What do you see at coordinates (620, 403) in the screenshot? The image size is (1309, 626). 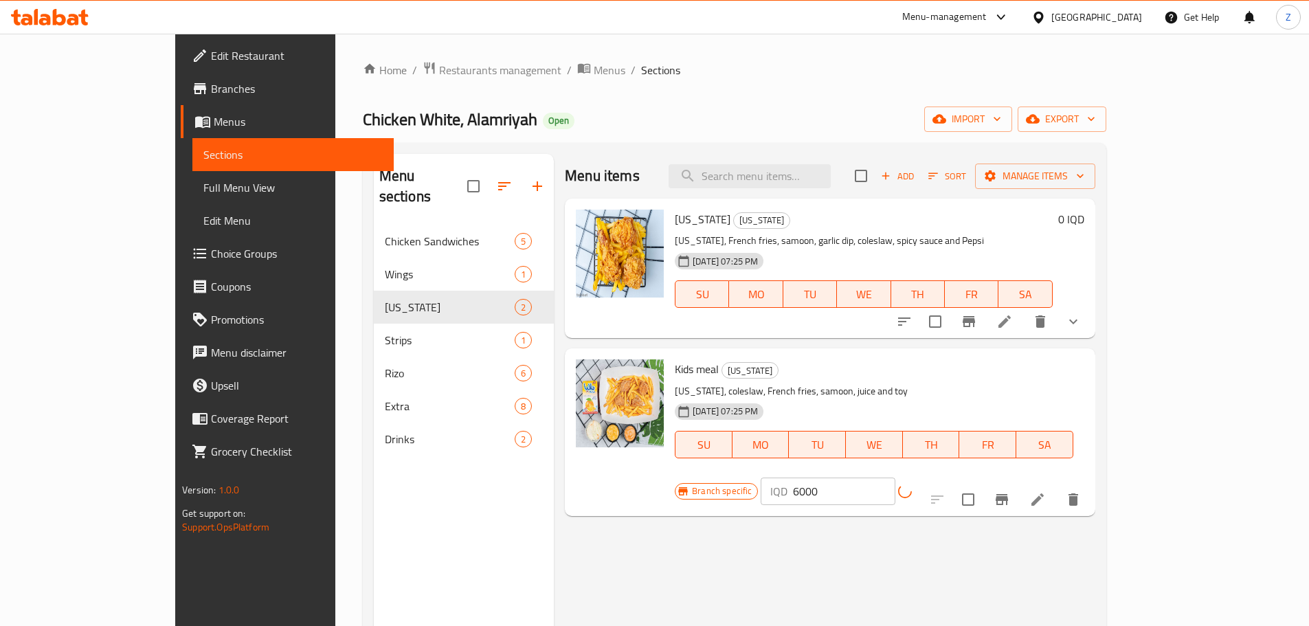 I see `img: Kids meal` at bounding box center [620, 403].